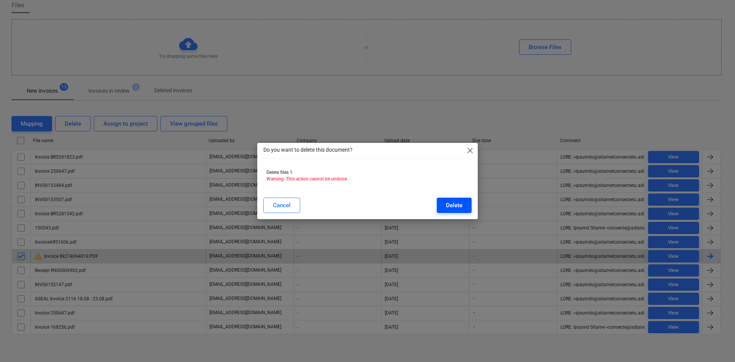 The image size is (735, 362). I want to click on p: Do you want to delete this document?, so click(308, 150).